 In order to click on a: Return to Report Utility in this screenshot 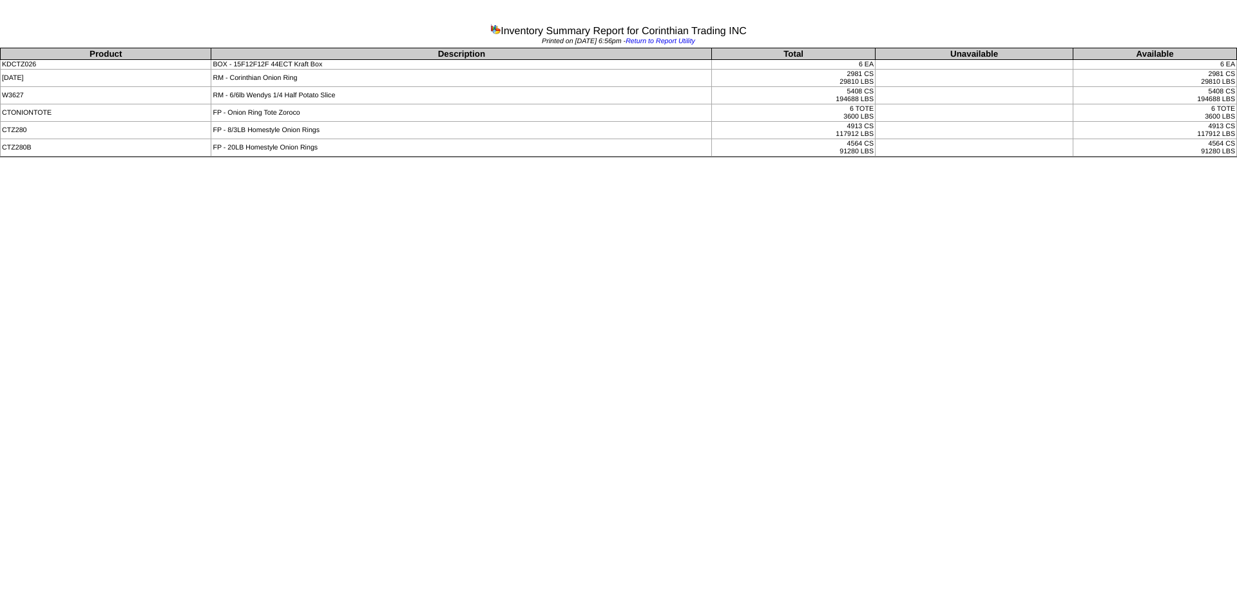, I will do `click(660, 41)`.